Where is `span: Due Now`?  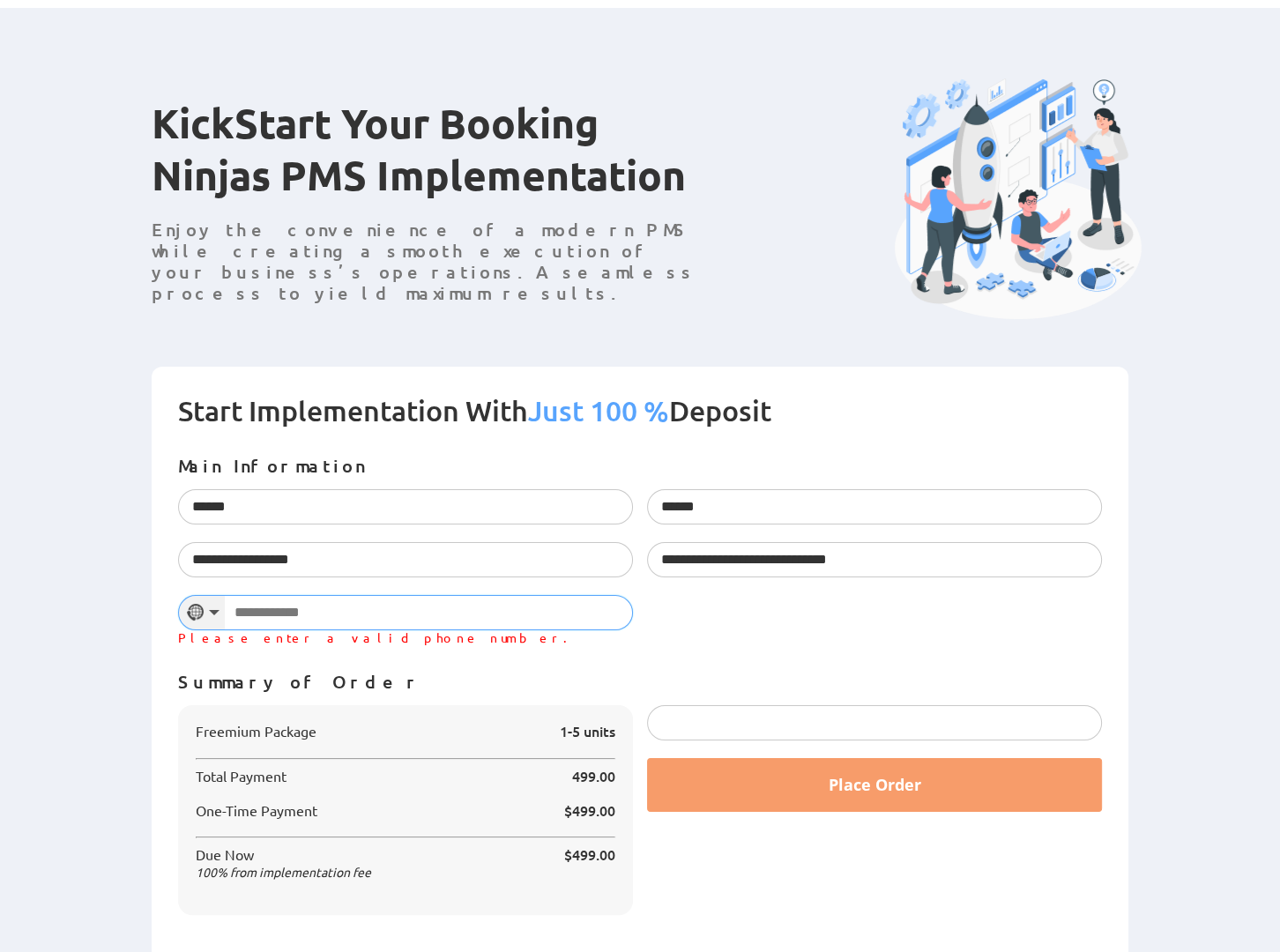
span: Due Now is located at coordinates (283, 863).